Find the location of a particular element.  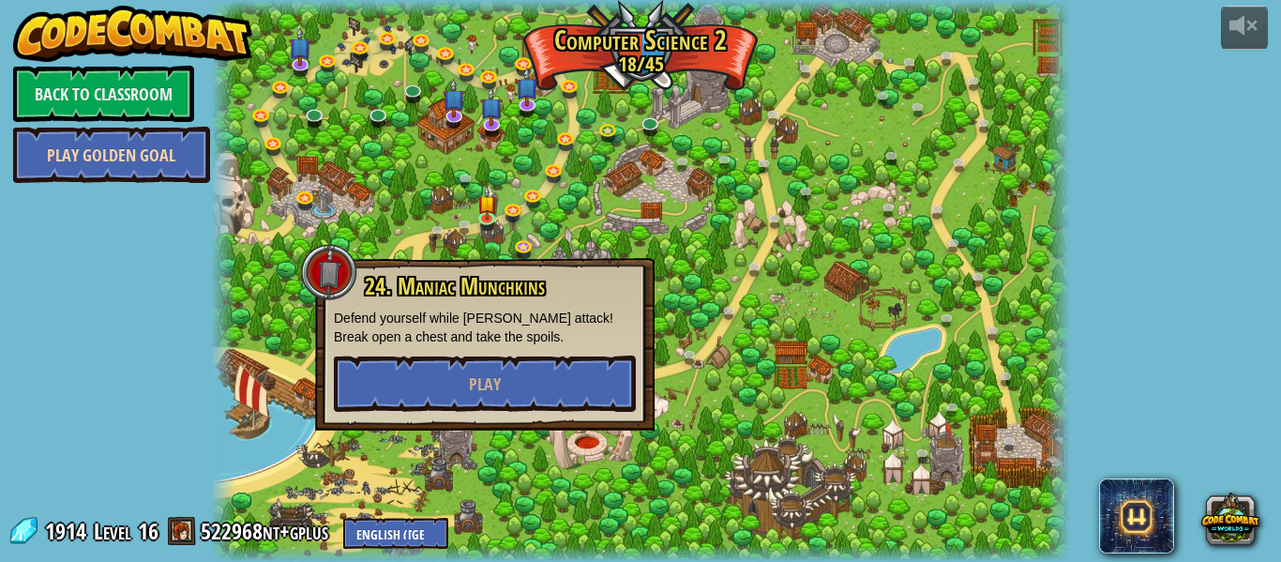

img: CodeCombat - Learn how to code by playing a game is located at coordinates (133, 34).